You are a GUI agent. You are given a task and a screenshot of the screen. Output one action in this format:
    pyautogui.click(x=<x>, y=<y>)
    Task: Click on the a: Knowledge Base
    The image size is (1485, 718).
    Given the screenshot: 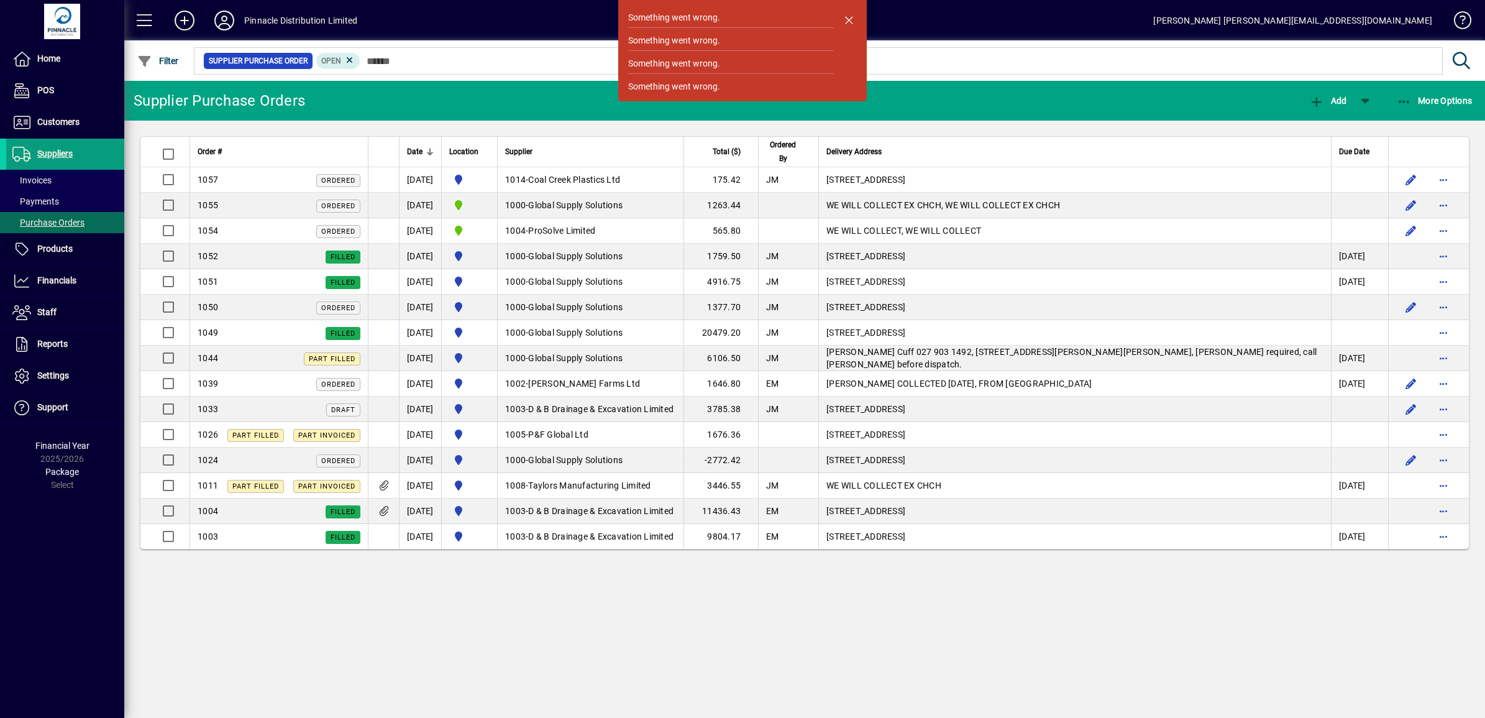 What is the action you would take?
    pyautogui.click(x=1457, y=22)
    